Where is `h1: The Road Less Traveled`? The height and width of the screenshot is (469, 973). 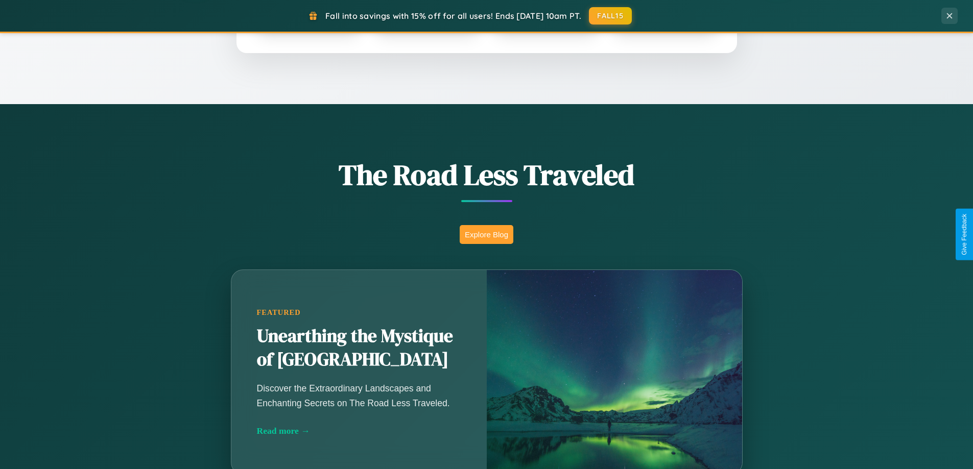 h1: The Road Less Traveled is located at coordinates (487, 175).